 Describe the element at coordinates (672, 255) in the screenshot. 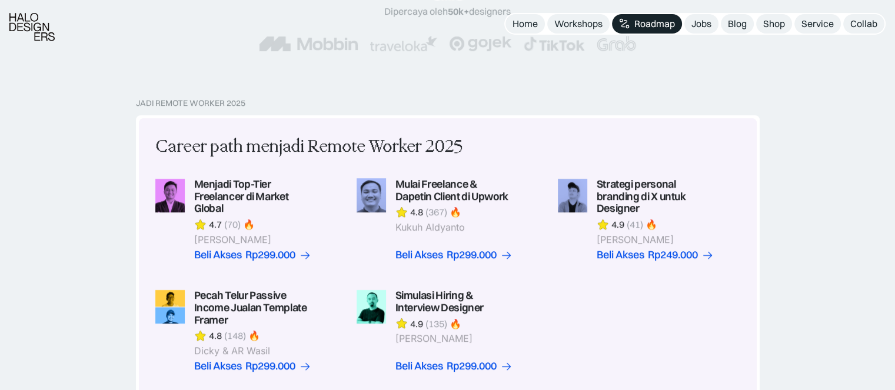

I see `div: Rp249.000` at that location.